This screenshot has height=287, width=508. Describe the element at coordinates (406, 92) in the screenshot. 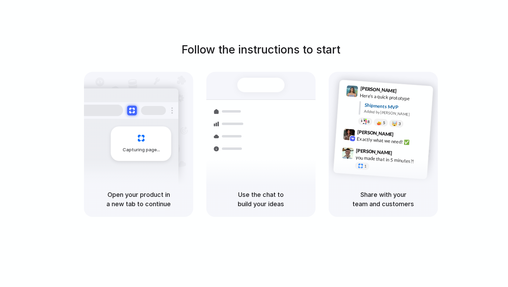

I see `span: 9:41 AM` at that location.